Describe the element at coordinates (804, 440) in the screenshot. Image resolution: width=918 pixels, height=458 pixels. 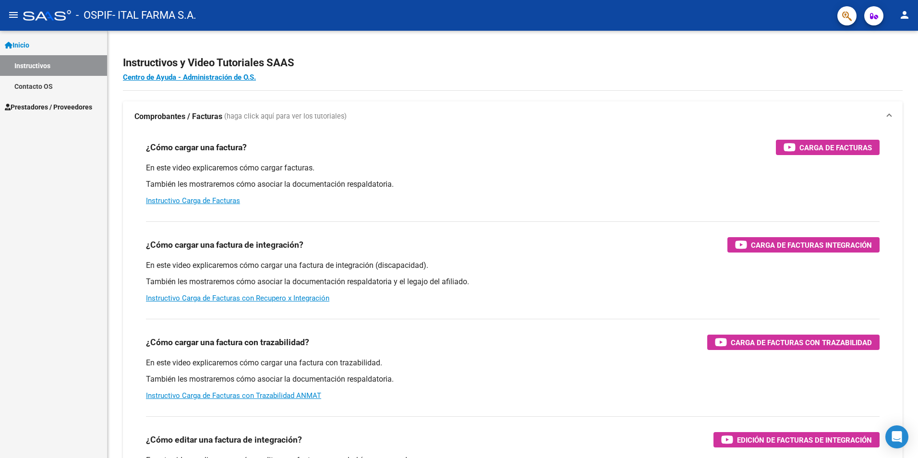
I see `span: Edición de Facturas de integración` at that location.